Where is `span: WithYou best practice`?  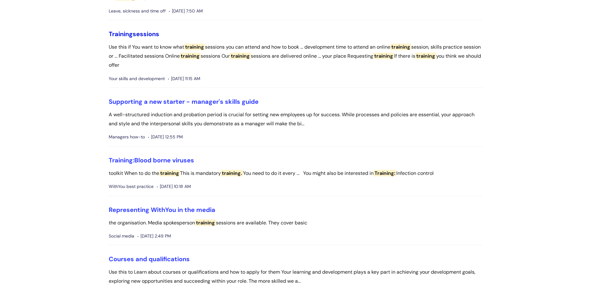 span: WithYou best practice is located at coordinates (131, 186).